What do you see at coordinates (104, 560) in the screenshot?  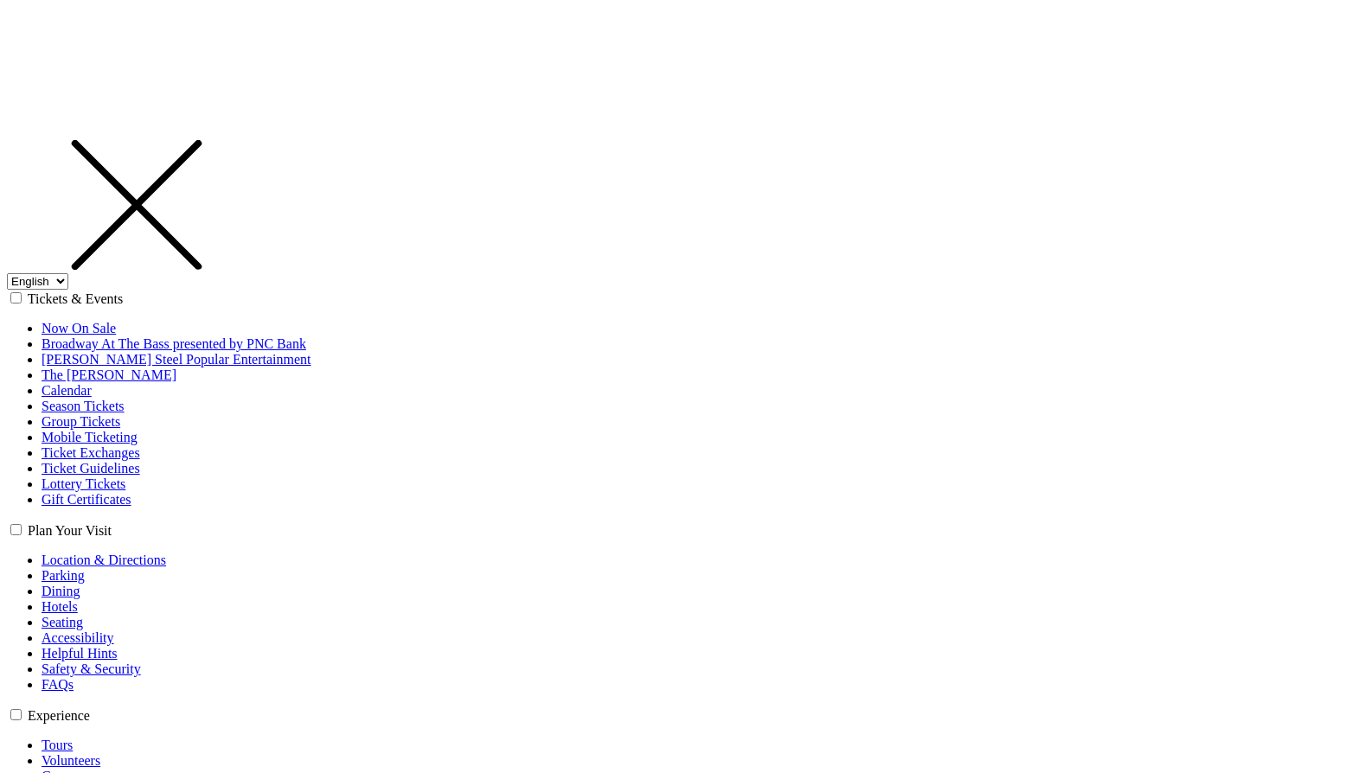 I see `a: Location & Directions` at bounding box center [104, 560].